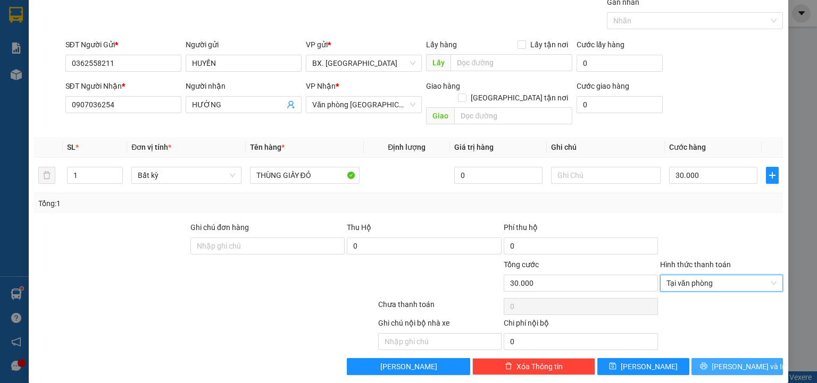 Image resolution: width=817 pixels, height=383 pixels. Describe the element at coordinates (406, 147) in the screenshot. I see `span: Định lượng` at that location.